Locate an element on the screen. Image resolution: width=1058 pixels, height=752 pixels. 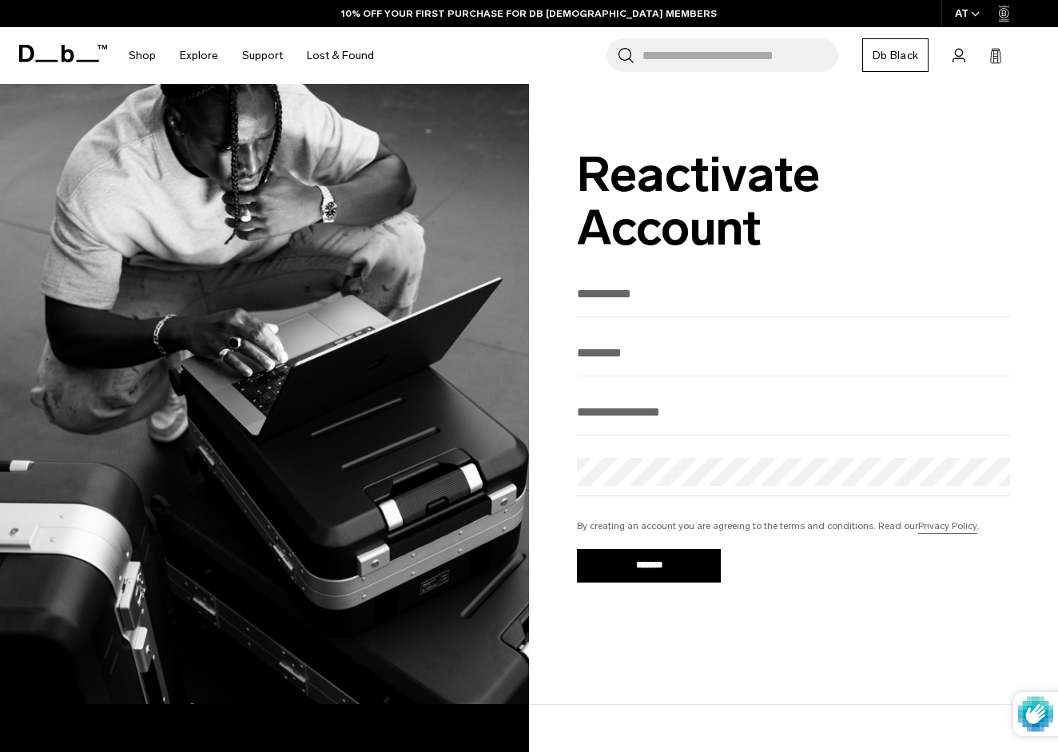
a: Support is located at coordinates (262, 55).